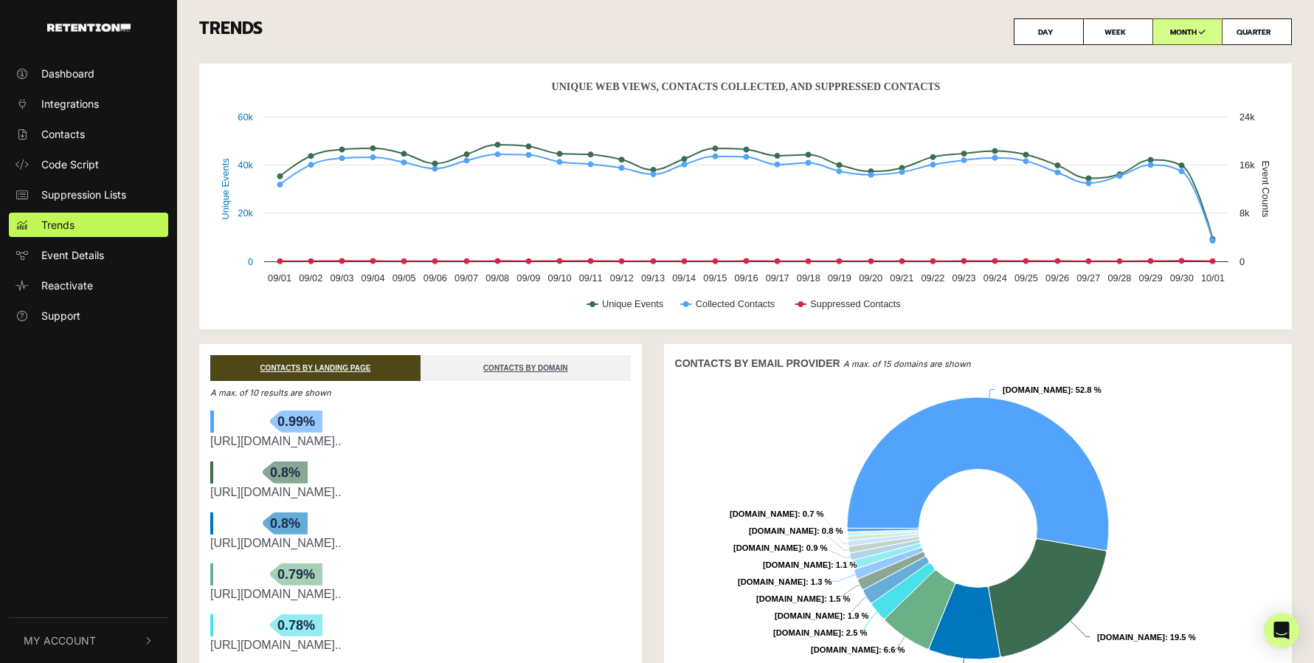  I want to click on span: 0.99%, so click(296, 421).